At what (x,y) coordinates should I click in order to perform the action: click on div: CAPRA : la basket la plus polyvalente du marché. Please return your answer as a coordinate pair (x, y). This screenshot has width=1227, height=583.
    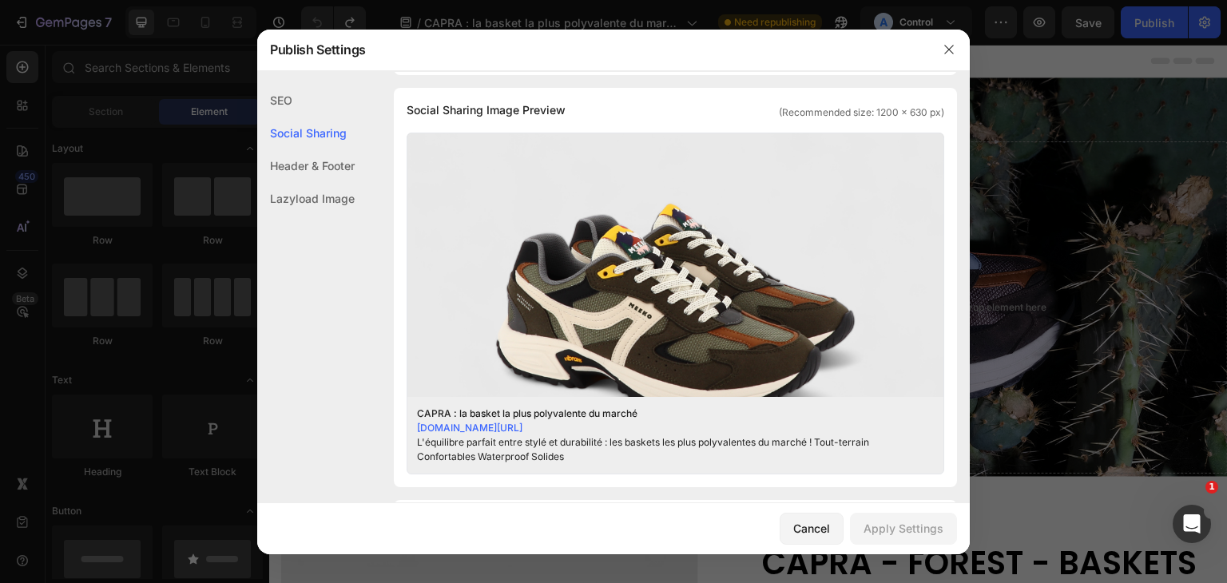
    Looking at the image, I should click on (663, 414).